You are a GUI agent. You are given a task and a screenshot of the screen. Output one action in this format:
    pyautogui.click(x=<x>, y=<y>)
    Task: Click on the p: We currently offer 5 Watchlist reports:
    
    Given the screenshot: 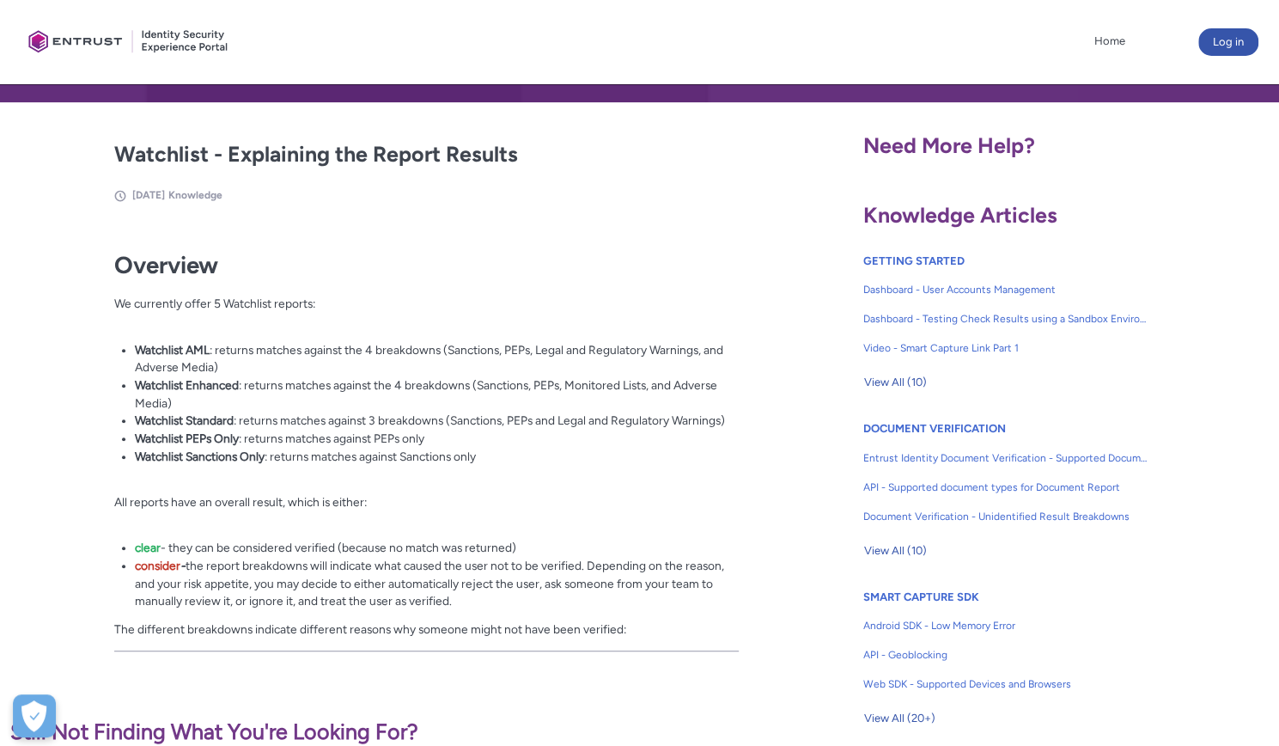 What is the action you would take?
    pyautogui.click(x=426, y=312)
    